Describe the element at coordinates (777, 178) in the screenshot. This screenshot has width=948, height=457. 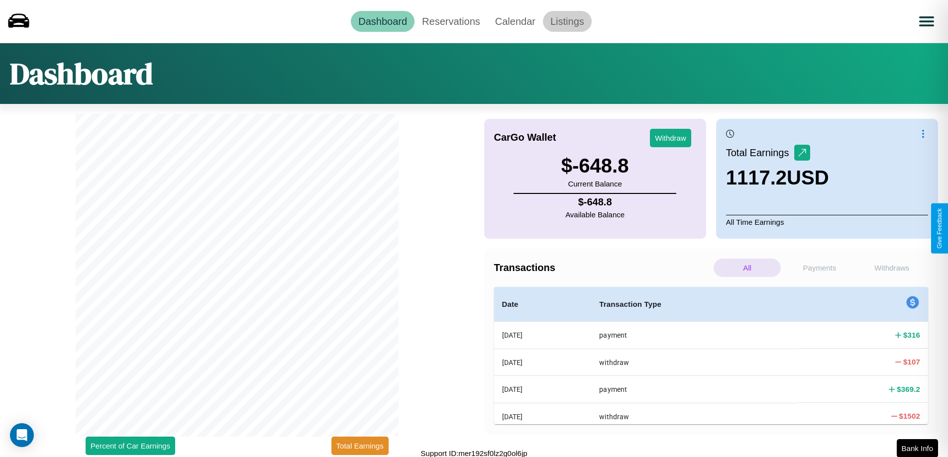
I see `h3: 1117.2 USD` at that location.